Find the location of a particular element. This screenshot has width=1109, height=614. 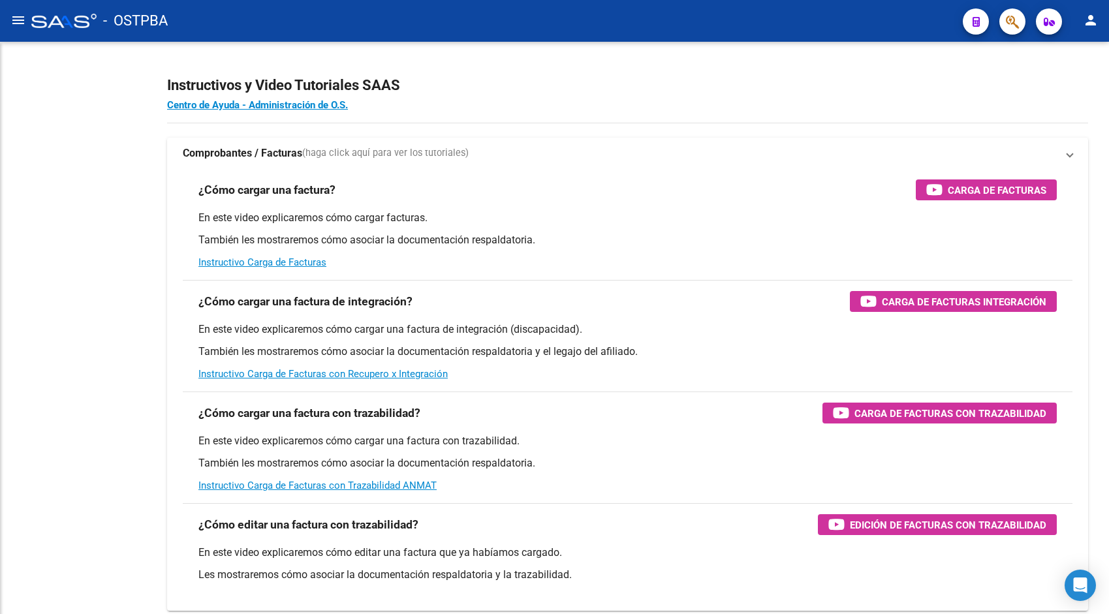

button: Carga de Facturas is located at coordinates (987, 190).